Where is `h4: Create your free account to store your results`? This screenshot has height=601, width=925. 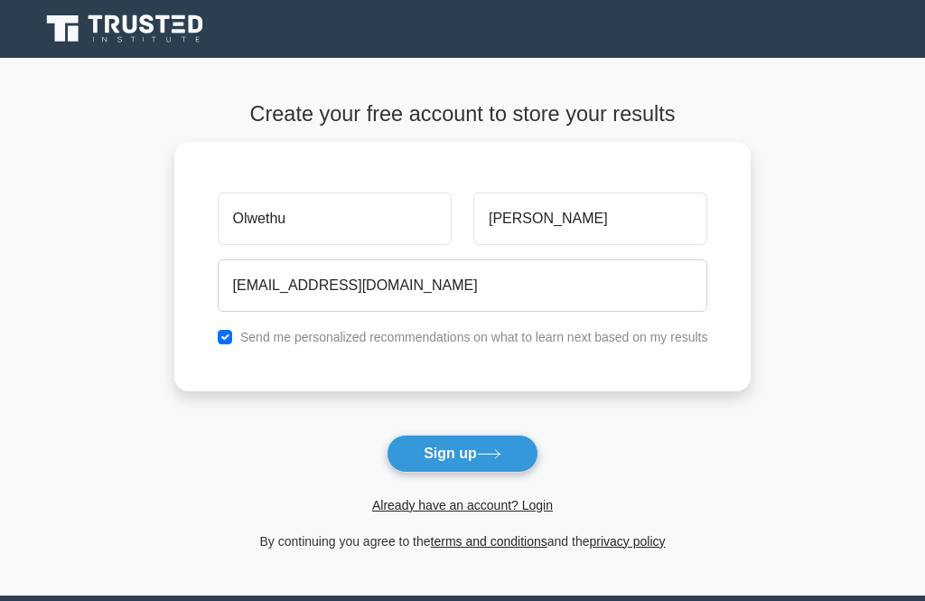 h4: Create your free account to store your results is located at coordinates (463, 114).